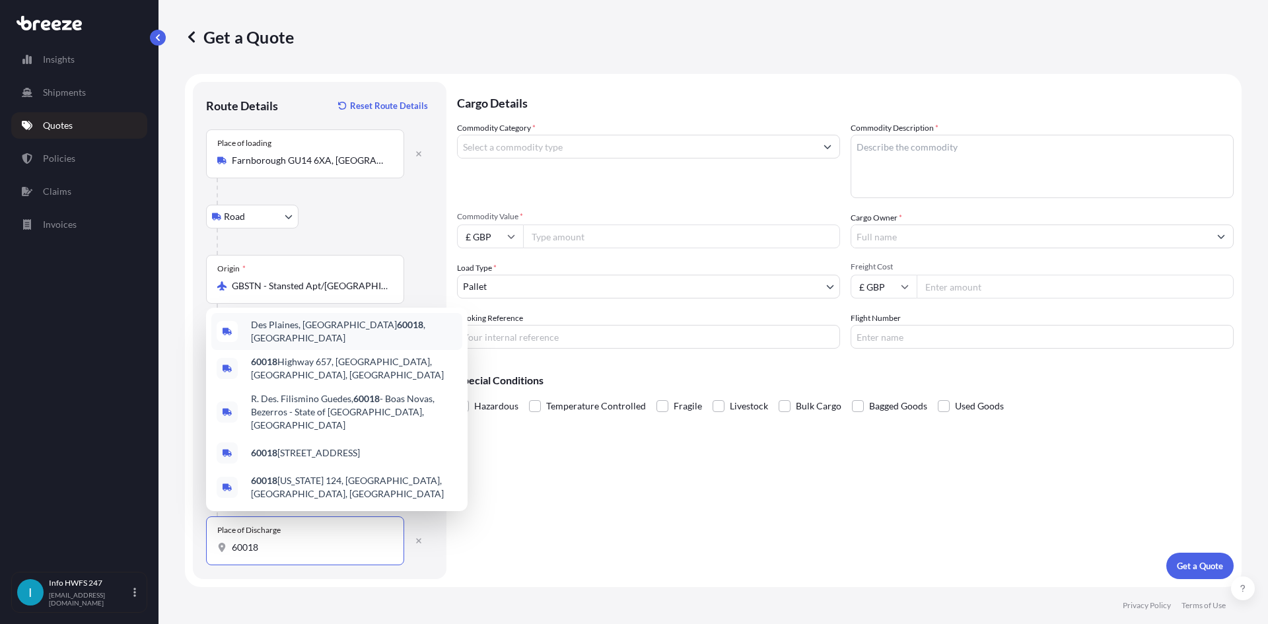 The height and width of the screenshot is (624, 1268). I want to click on span: Bagged Goods, so click(898, 406).